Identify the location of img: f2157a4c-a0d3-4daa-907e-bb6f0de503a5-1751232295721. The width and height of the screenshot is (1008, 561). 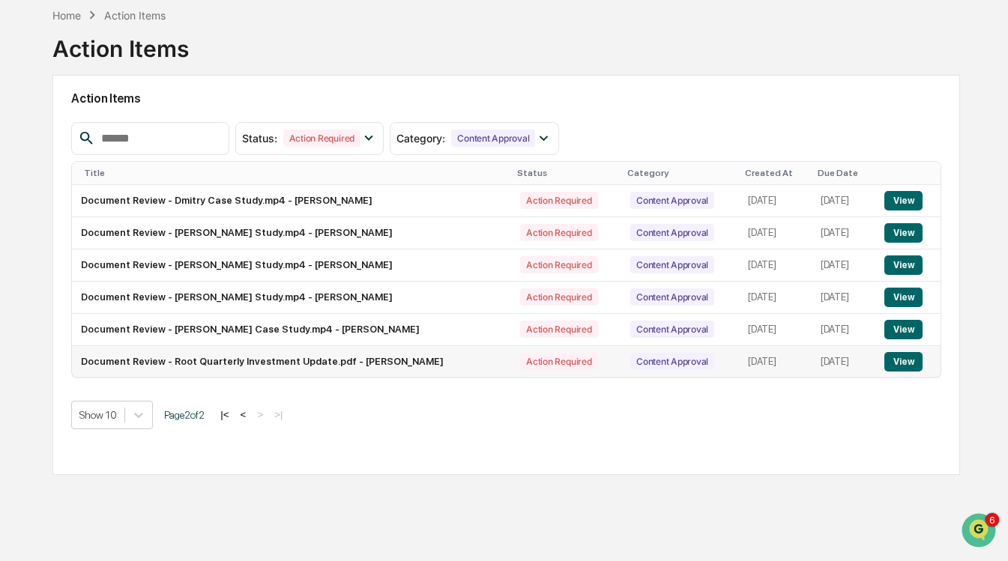
(19, 19).